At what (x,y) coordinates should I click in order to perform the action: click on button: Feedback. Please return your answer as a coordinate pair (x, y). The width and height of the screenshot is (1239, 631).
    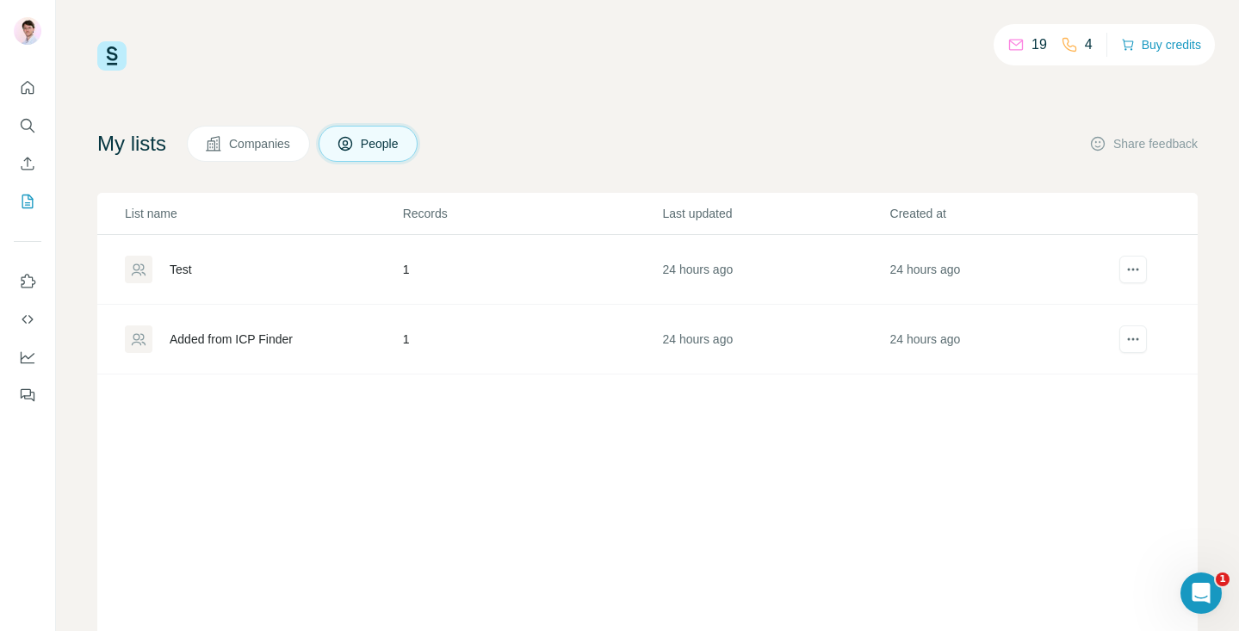
    Looking at the image, I should click on (28, 395).